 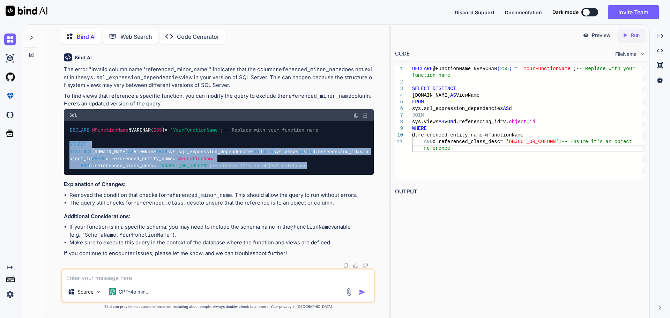 I want to click on span: Discord Support, so click(x=475, y=12).